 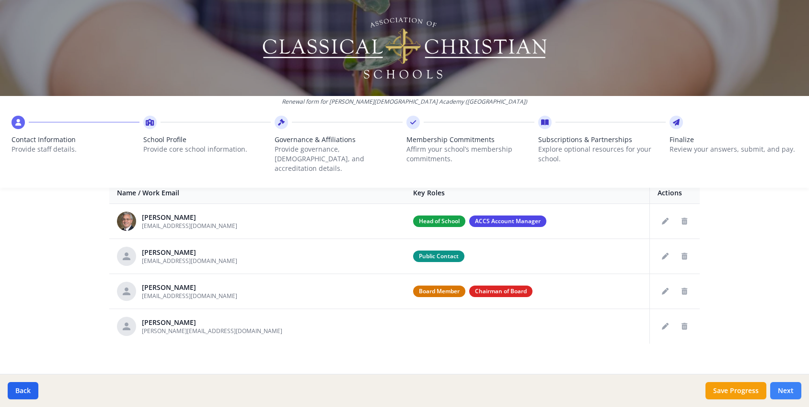 I want to click on button: Next, so click(x=786, y=390).